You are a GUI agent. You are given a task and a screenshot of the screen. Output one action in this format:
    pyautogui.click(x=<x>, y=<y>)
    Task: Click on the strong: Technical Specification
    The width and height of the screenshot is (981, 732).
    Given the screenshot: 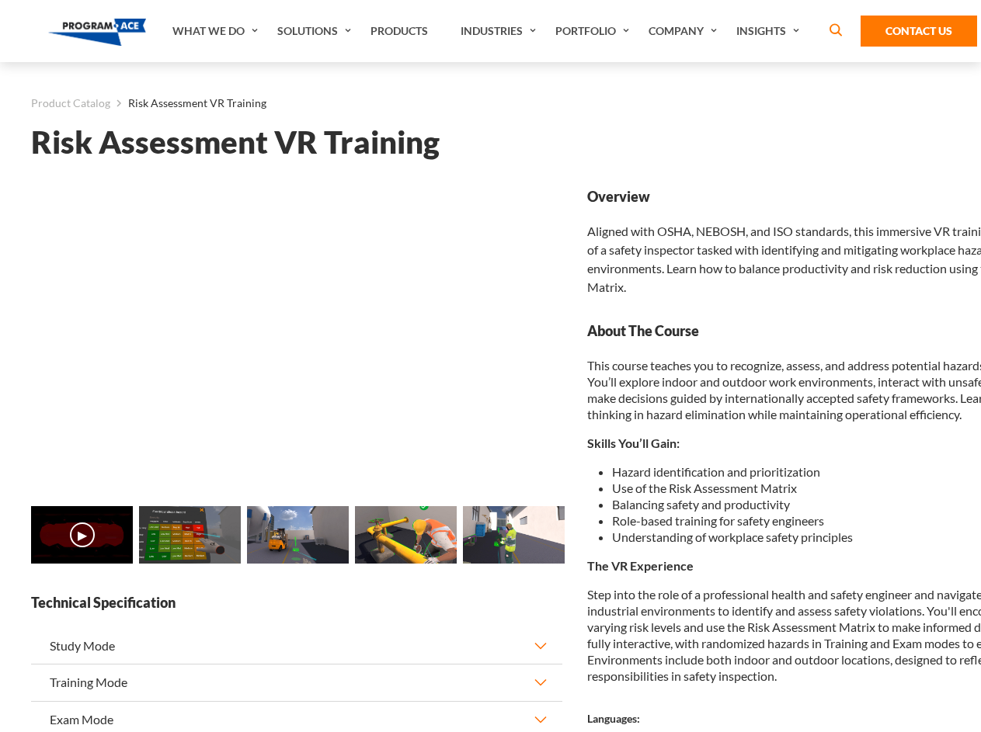 What is the action you would take?
    pyautogui.click(x=297, y=603)
    